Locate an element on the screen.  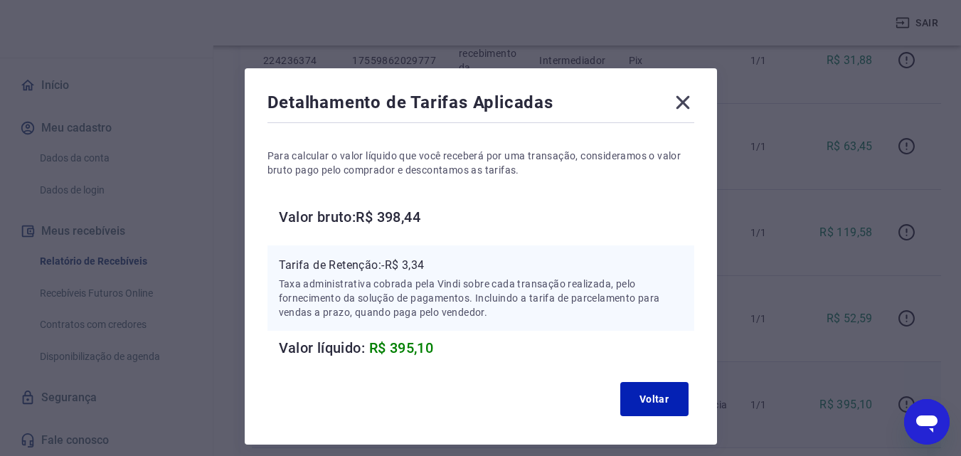
span: R$ 395,10 is located at coordinates (401, 348).